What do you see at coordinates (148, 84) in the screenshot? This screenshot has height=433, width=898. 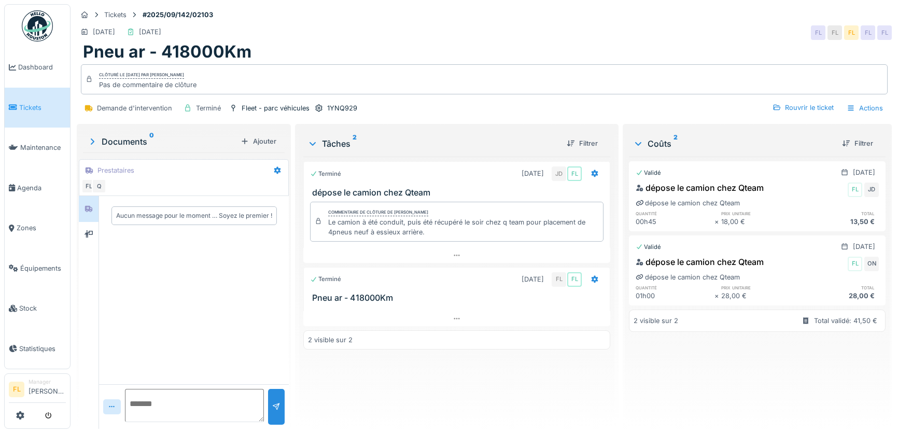 I see `div: Pas de commentaire de clôture` at bounding box center [148, 84].